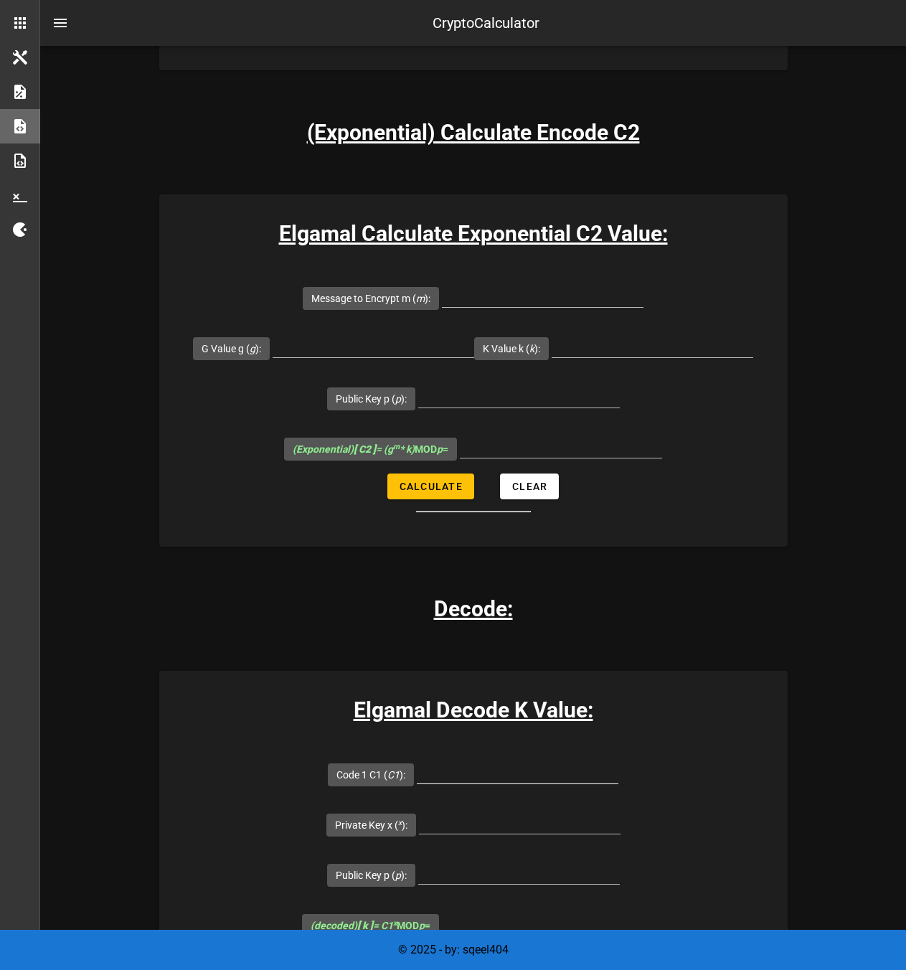 The width and height of the screenshot is (906, 970). What do you see at coordinates (371, 775) in the screenshot?
I see `label: Code 1 C1 ( ):` at bounding box center [371, 775].